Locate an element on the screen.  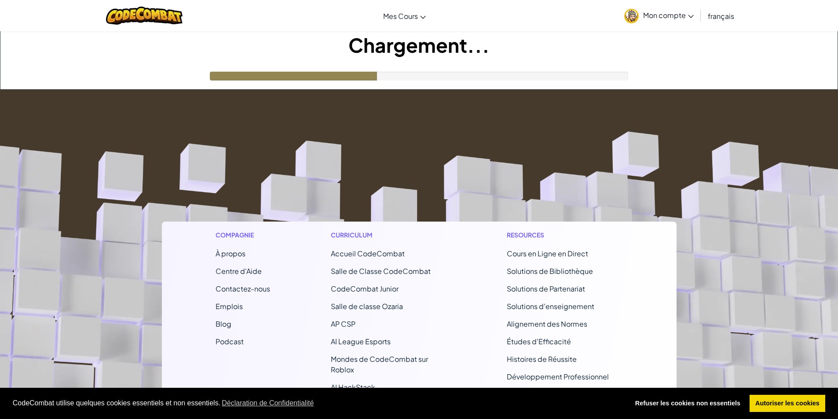
a: Mes Cours is located at coordinates (404, 16).